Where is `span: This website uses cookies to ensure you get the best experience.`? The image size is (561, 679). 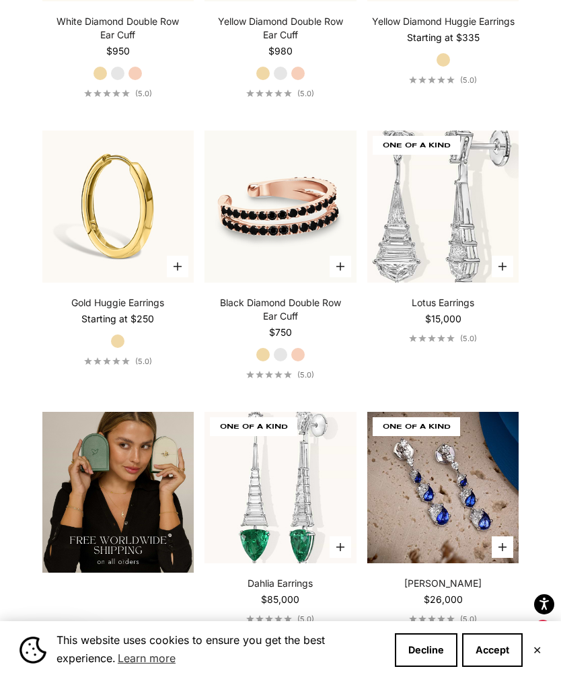
span: This website uses cookies to ensure you get the best experience. is located at coordinates (220, 650).